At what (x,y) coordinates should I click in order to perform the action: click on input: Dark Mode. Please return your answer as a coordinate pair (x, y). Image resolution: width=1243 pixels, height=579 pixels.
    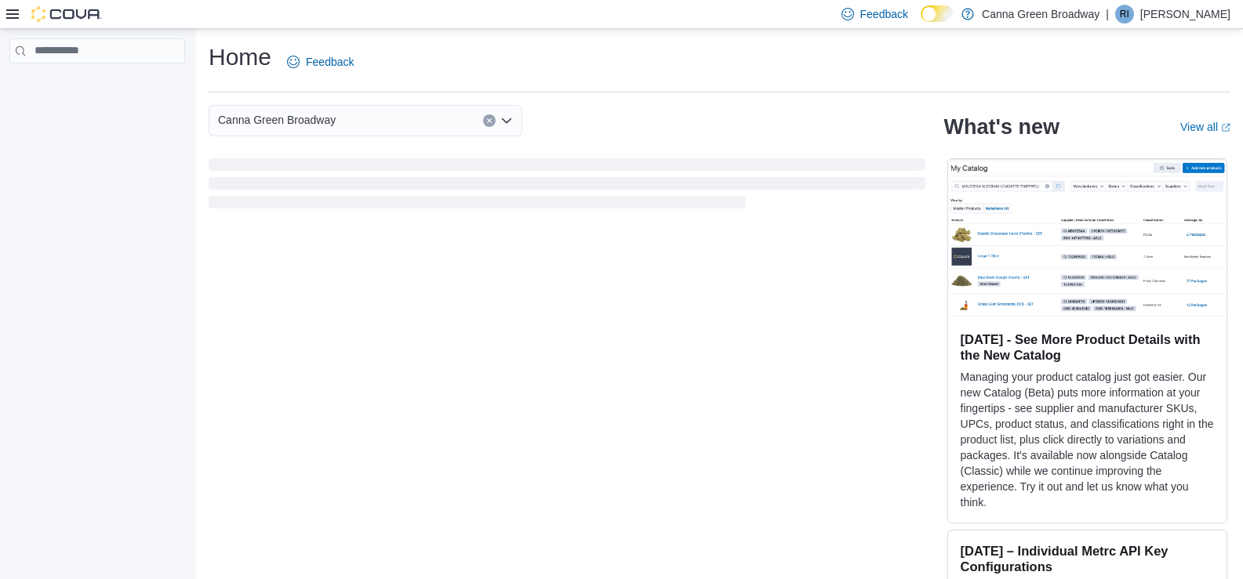
    Looking at the image, I should click on (937, 13).